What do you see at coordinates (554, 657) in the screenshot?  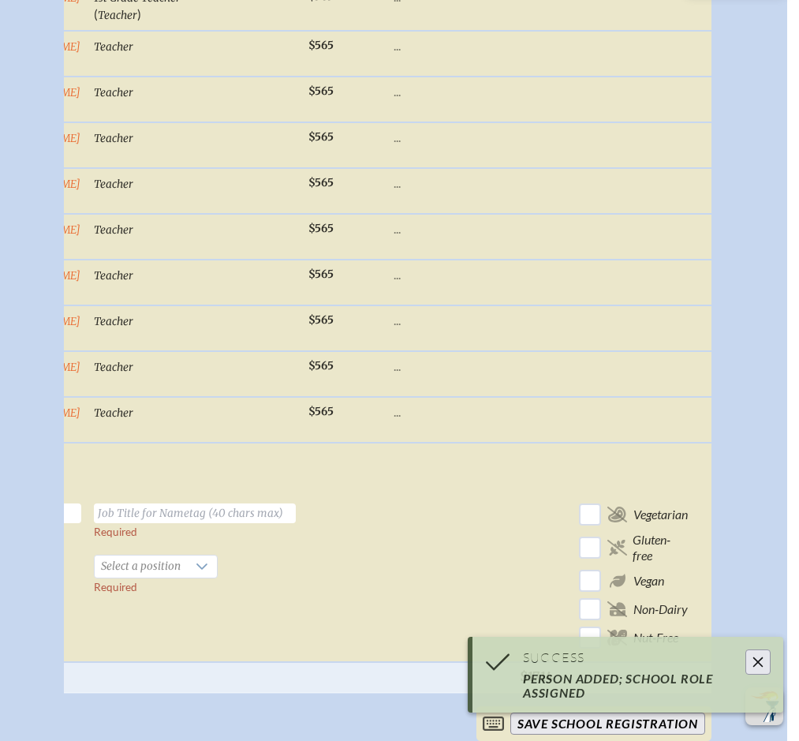 I see `span: Success` at bounding box center [554, 657].